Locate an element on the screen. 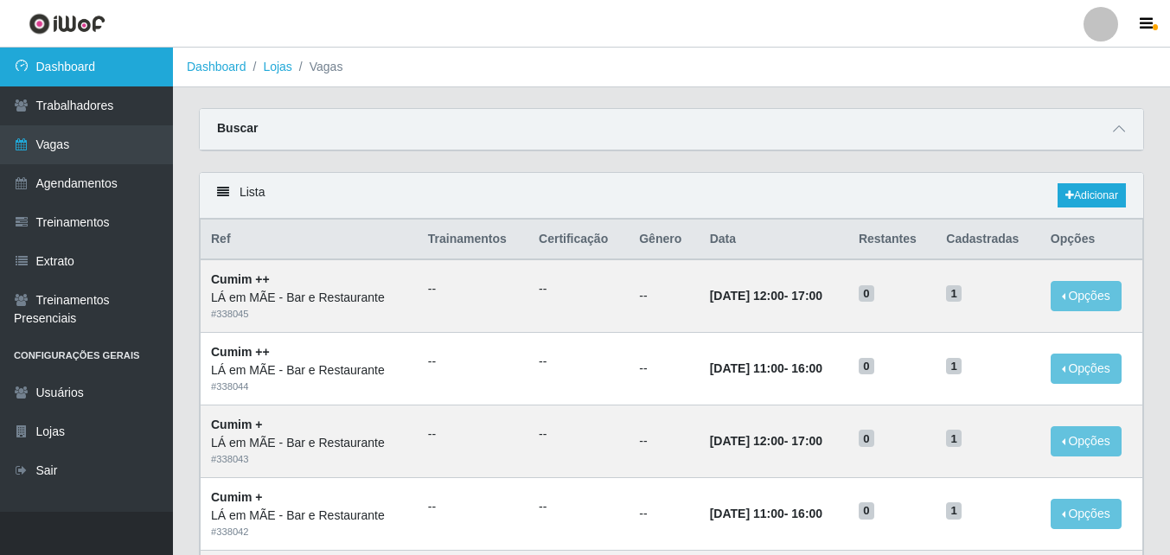  nav: breadcrumb is located at coordinates (671, 67).